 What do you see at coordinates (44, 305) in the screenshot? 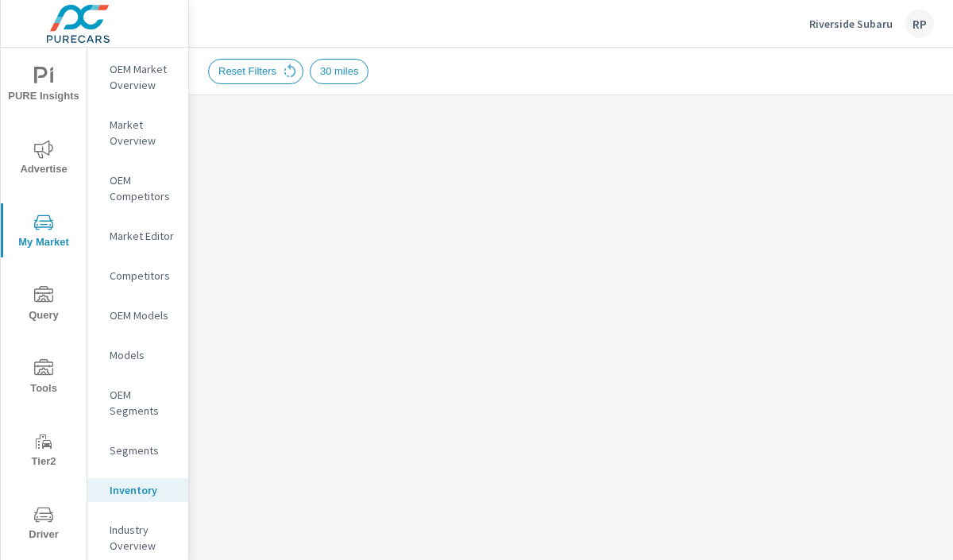
I see `span: Query` at bounding box center [44, 305].